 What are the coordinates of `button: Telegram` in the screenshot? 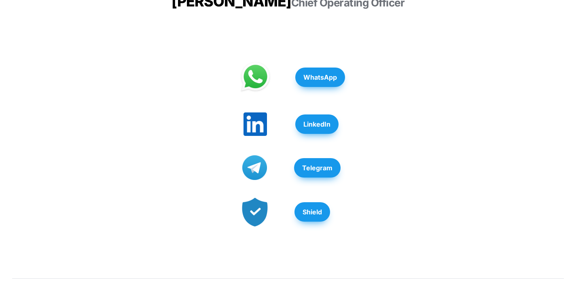 It's located at (317, 168).